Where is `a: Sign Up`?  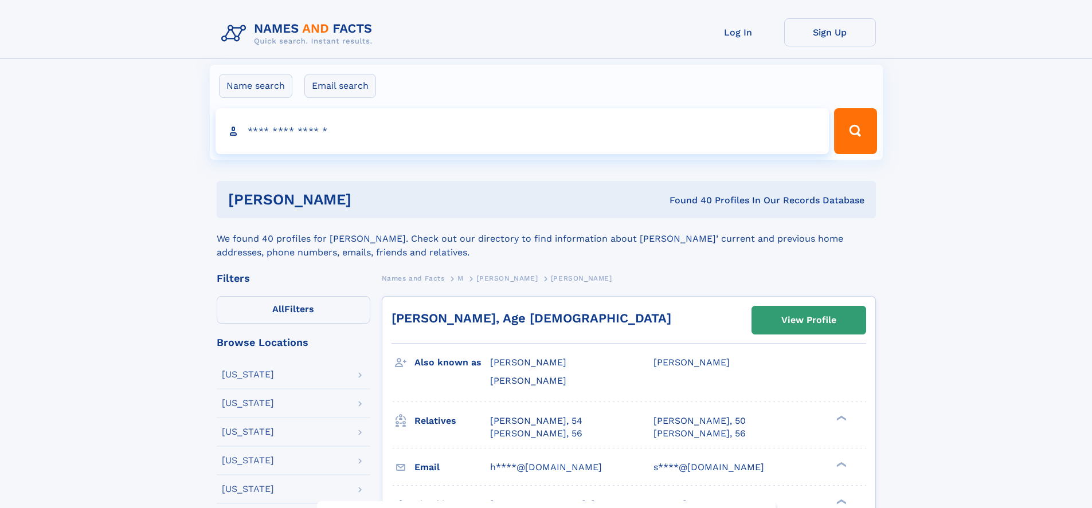
a: Sign Up is located at coordinates (830, 32).